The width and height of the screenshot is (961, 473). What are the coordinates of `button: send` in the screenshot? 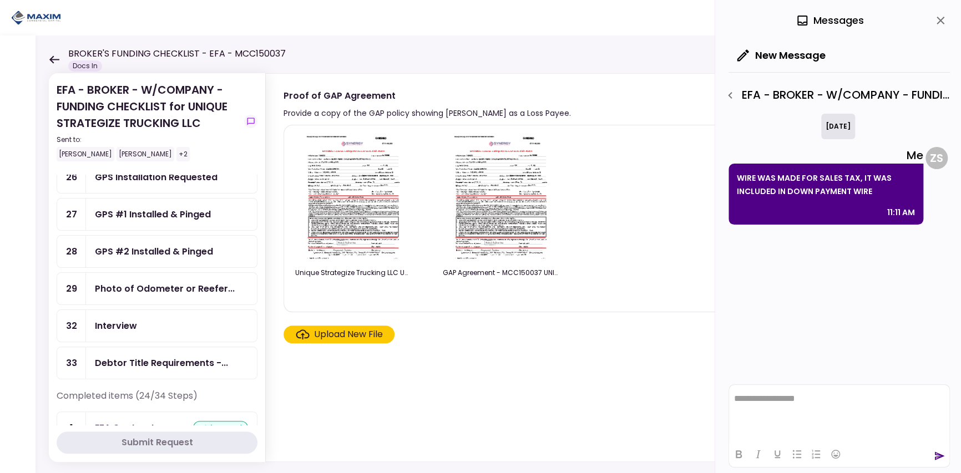 It's located at (939, 456).